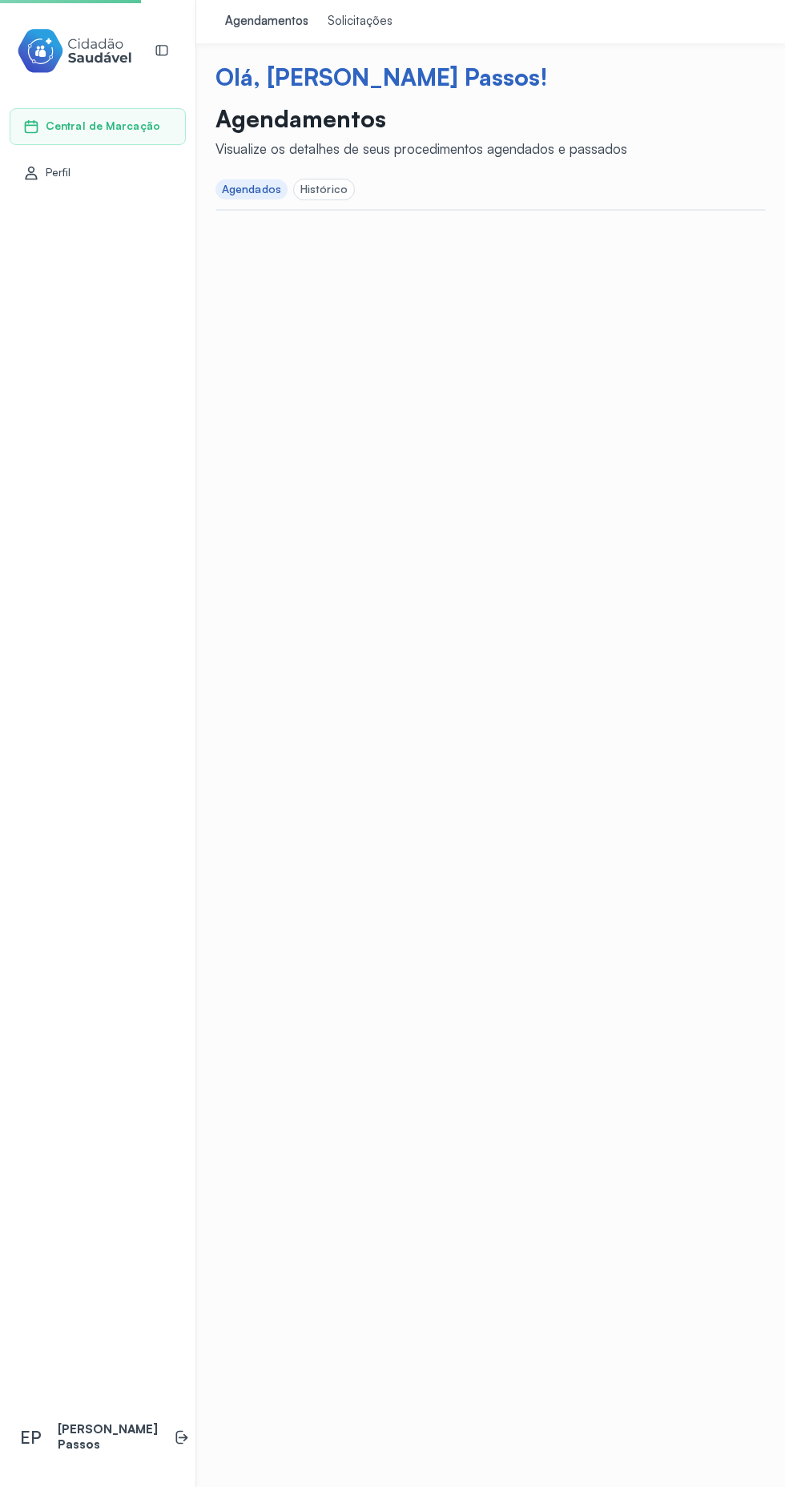  I want to click on div: Solicitações, so click(360, 22).